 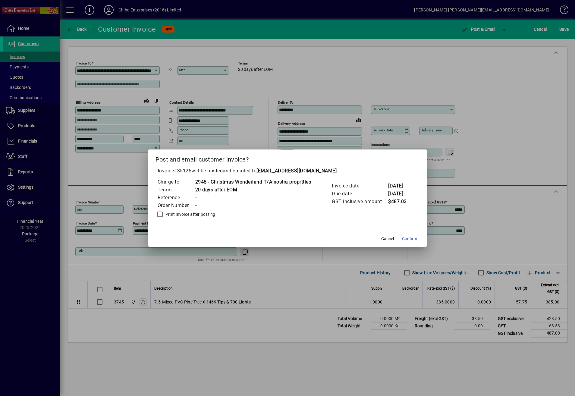 What do you see at coordinates (360, 202) in the screenshot?
I see `td: GST inclusive amount` at bounding box center [360, 202].